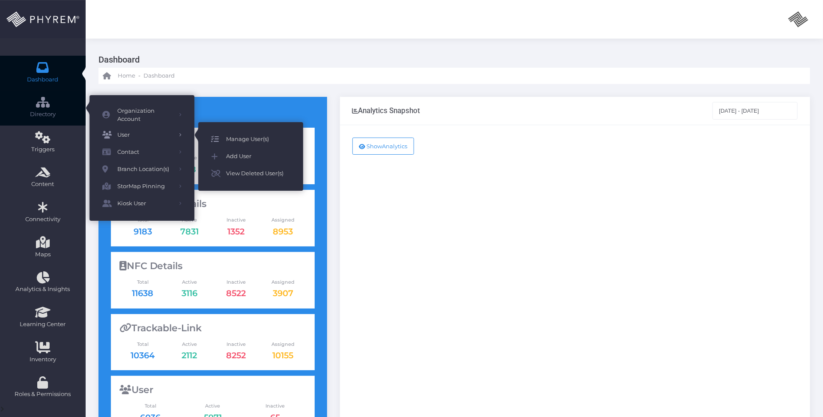 The width and height of the screenshot is (823, 417). What do you see at coordinates (213, 204) in the screenshot?
I see `div: QR-Code Details` at bounding box center [213, 204].